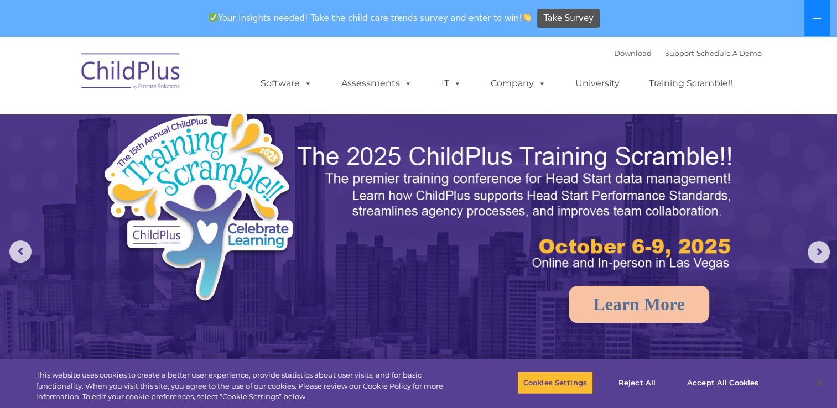 This screenshot has width=837, height=408. I want to click on a: IT, so click(451, 84).